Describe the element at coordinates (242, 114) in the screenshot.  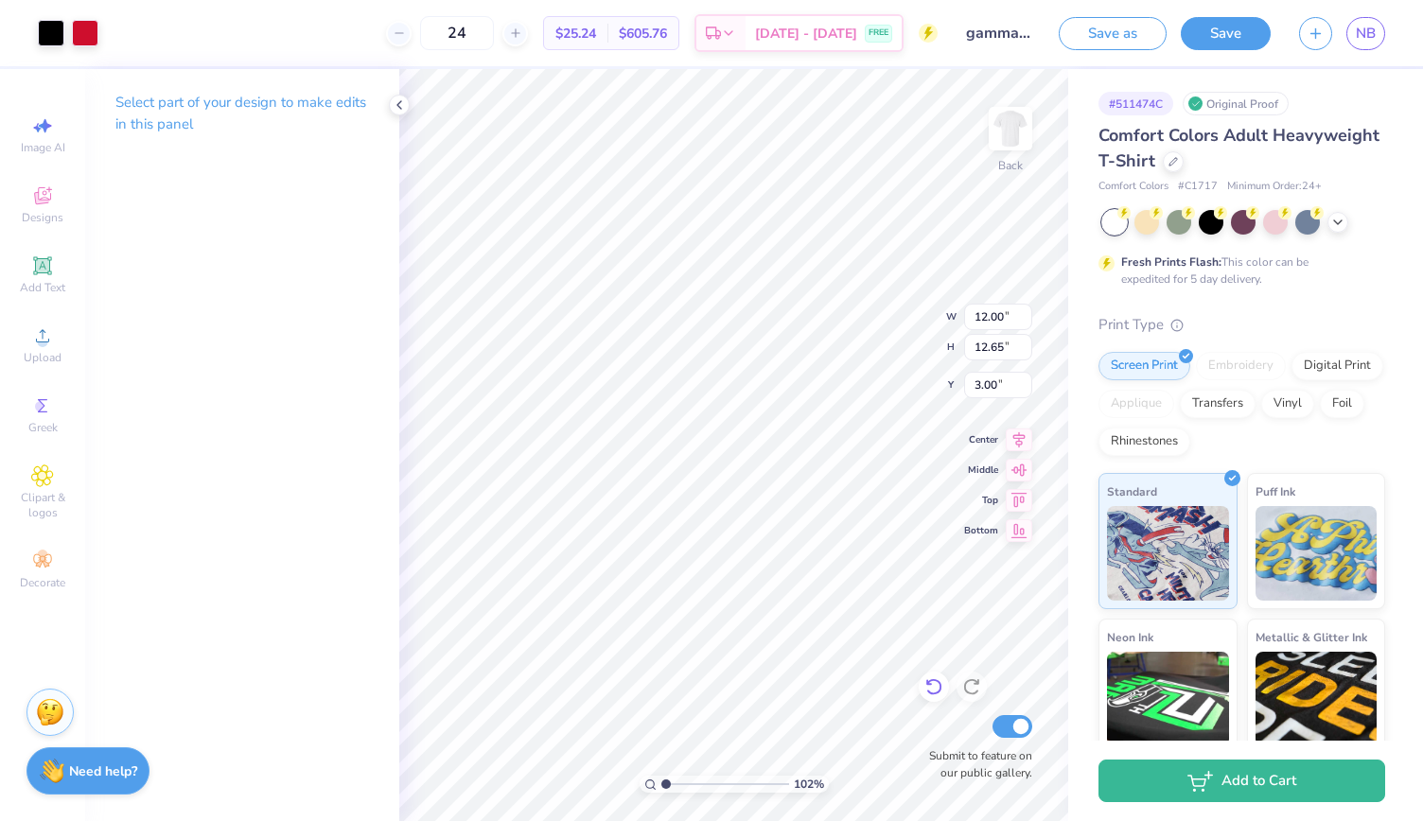
I see `p: Select part of your design to make edits in this panel` at that location.